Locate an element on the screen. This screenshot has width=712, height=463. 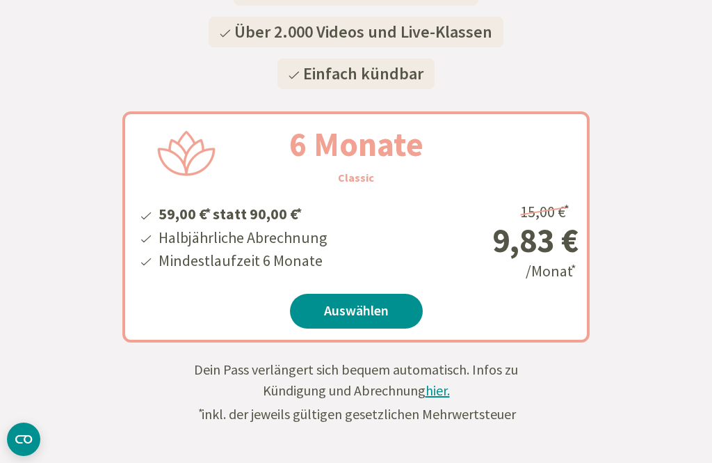
h3: Classic is located at coordinates (356, 177).